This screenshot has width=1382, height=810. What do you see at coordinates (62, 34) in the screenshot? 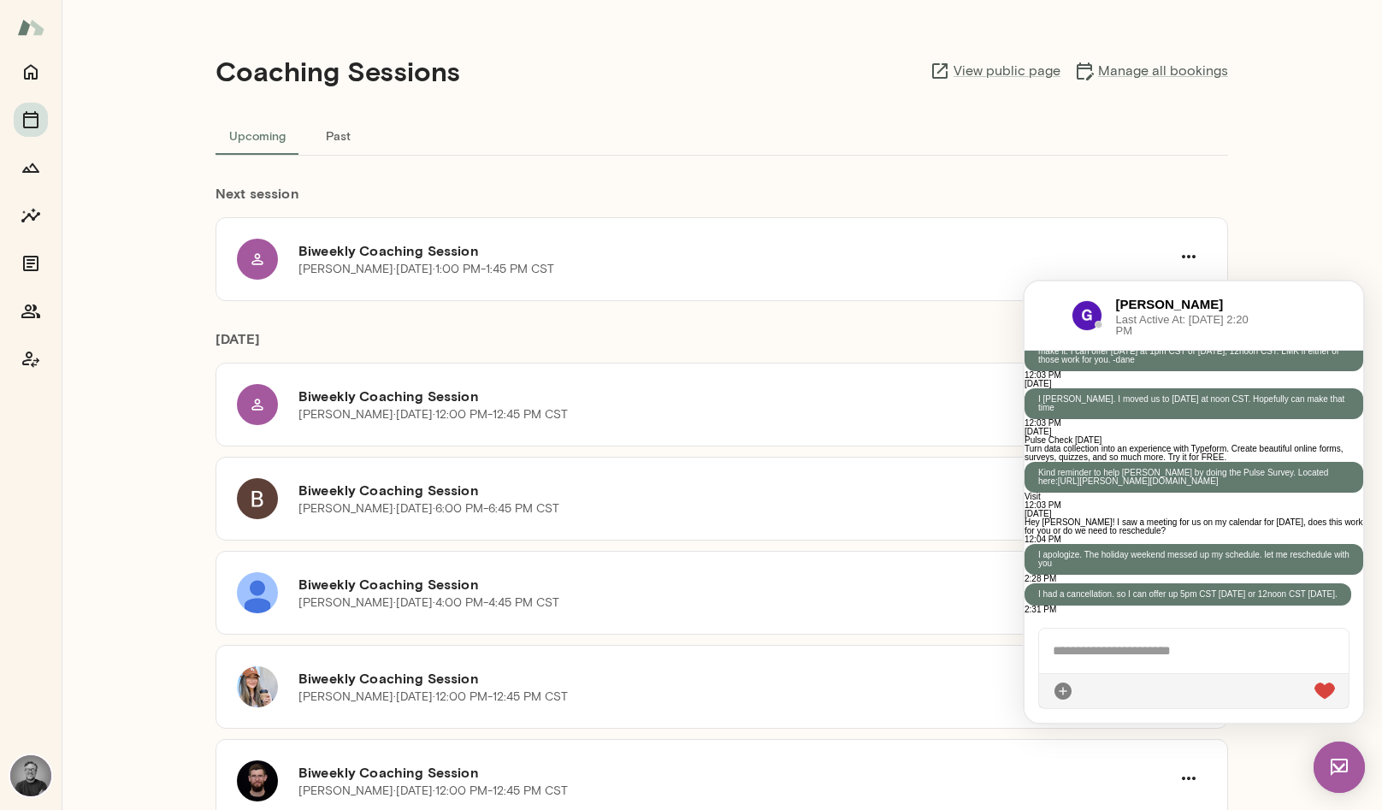
I see `img: data:image/png;base64,iVBORw0KGgoAAAANSUhEUgAAAMgAAADICAYAAACtWK6eAAAAAXNSR0IArs4c6QAADytJREFUeF7...` at bounding box center [62, 34].